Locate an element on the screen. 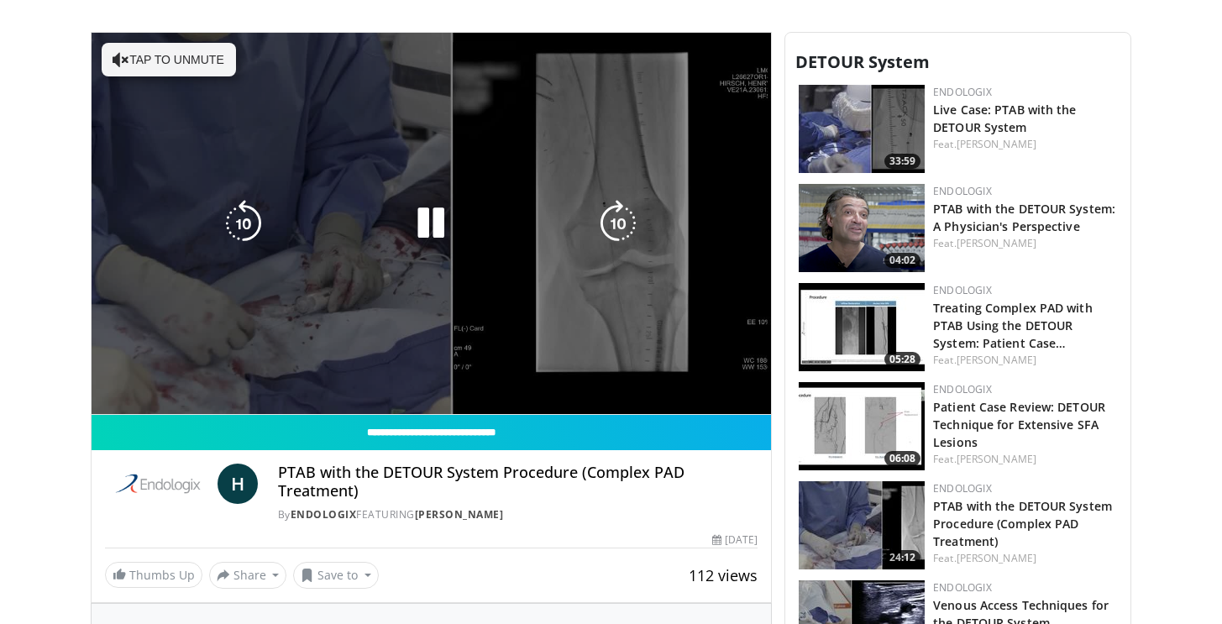 This screenshot has height=624, width=1222. span: 05:28 is located at coordinates (902, 359).